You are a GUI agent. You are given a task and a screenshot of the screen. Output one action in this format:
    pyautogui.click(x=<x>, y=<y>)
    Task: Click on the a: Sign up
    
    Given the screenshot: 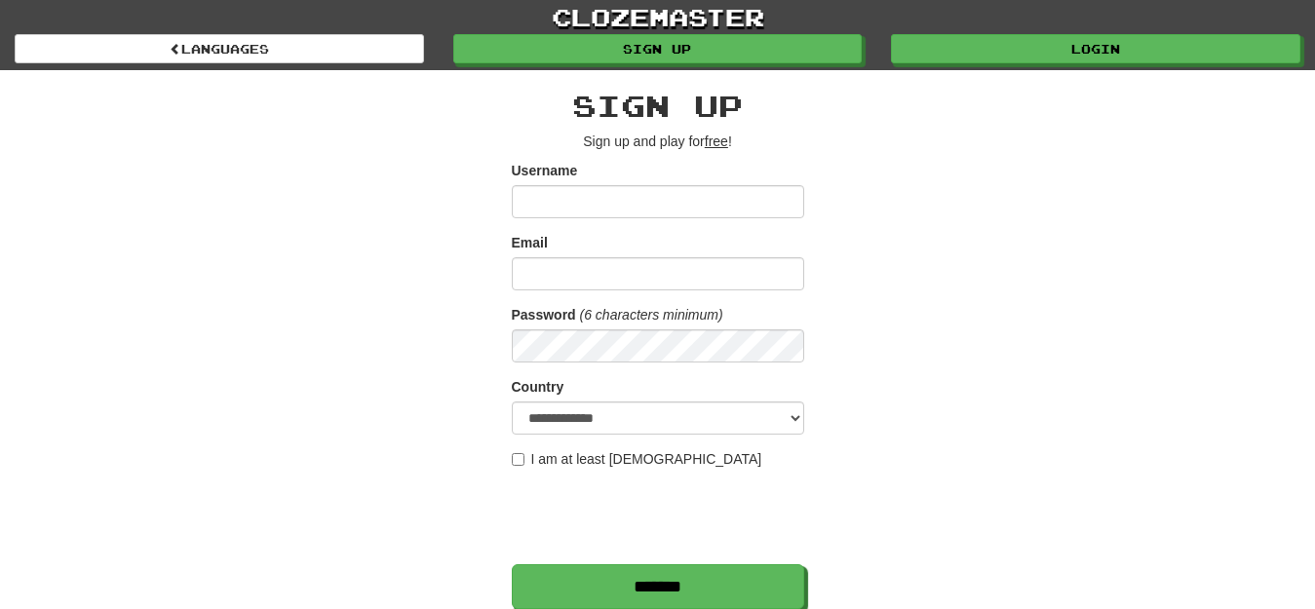 What is the action you would take?
    pyautogui.click(x=658, y=49)
    